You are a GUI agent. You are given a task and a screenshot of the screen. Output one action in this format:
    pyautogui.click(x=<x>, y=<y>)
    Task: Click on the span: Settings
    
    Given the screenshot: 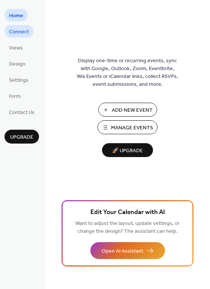 What is the action you would take?
    pyautogui.click(x=19, y=80)
    